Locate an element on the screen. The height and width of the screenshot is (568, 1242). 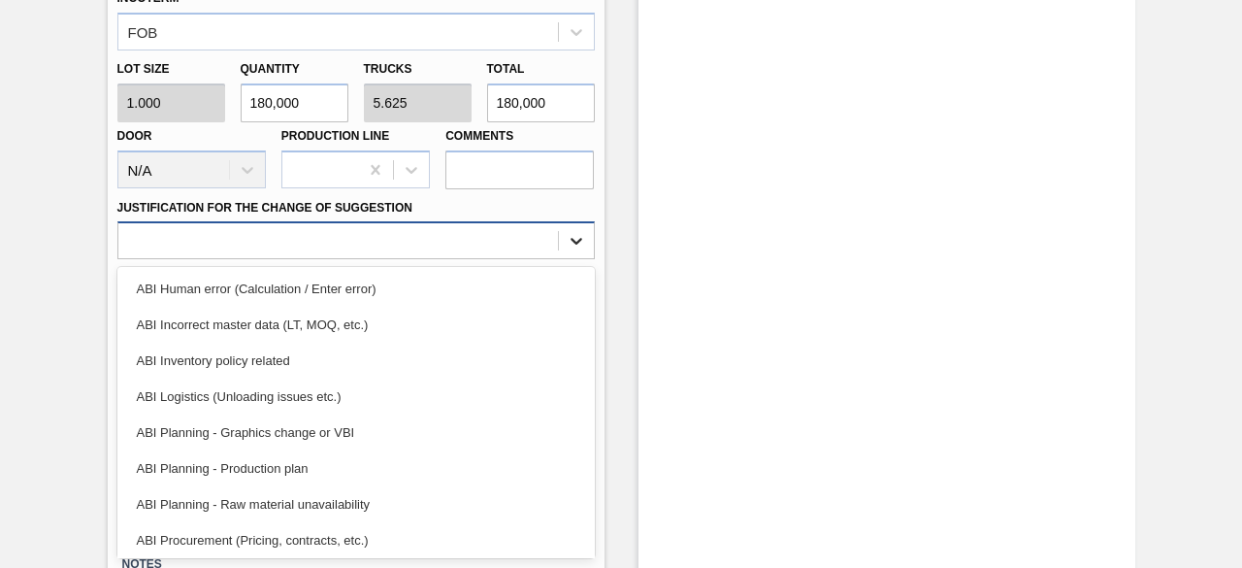
label: Observation is located at coordinates (356, 277).